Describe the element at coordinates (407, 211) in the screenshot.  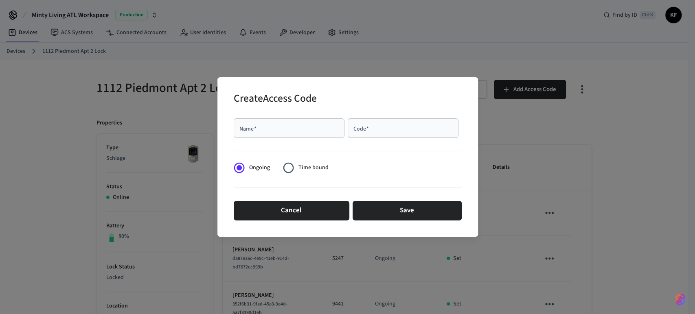
I see `button: Save` at that location.